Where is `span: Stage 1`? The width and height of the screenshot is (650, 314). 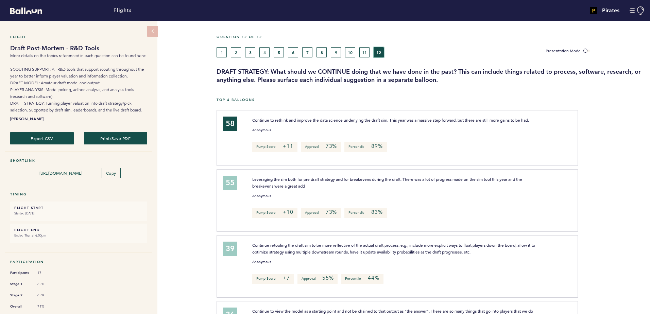
span: Stage 1 is located at coordinates (20, 284).